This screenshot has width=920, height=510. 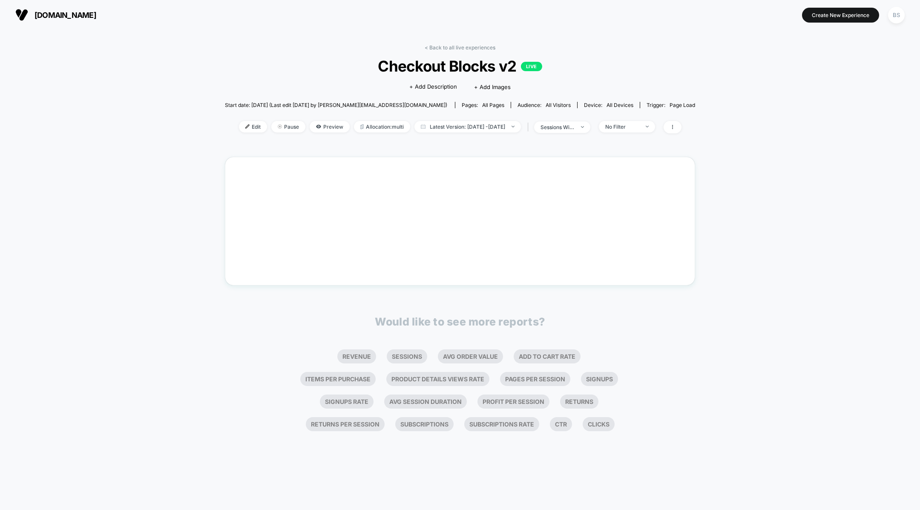 What do you see at coordinates (531, 66) in the screenshot?
I see `p: LIVE` at bounding box center [531, 66].